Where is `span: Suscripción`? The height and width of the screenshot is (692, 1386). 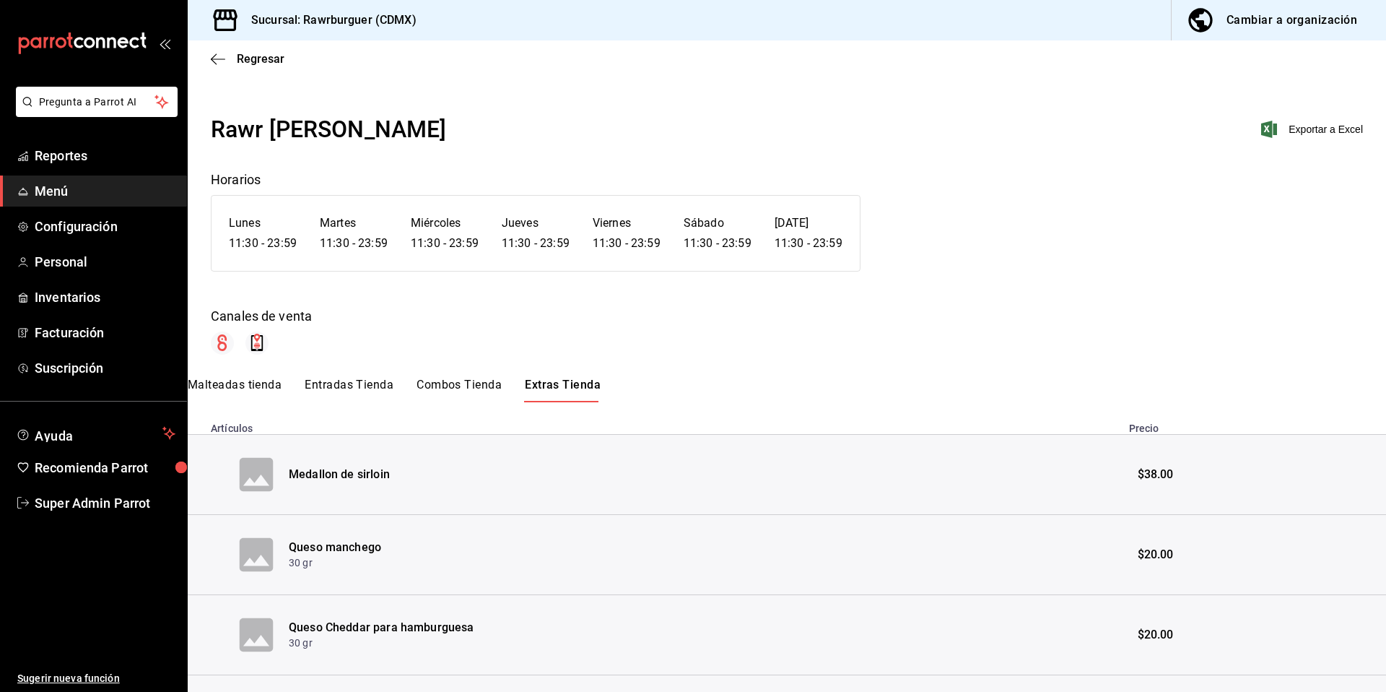
span: Suscripción is located at coordinates (105, 367).